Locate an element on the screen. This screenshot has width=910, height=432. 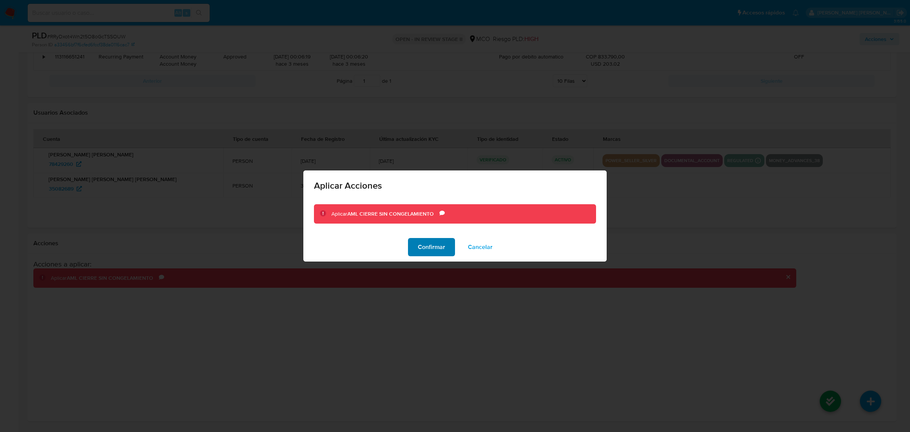
span: Cancelar is located at coordinates (480, 247).